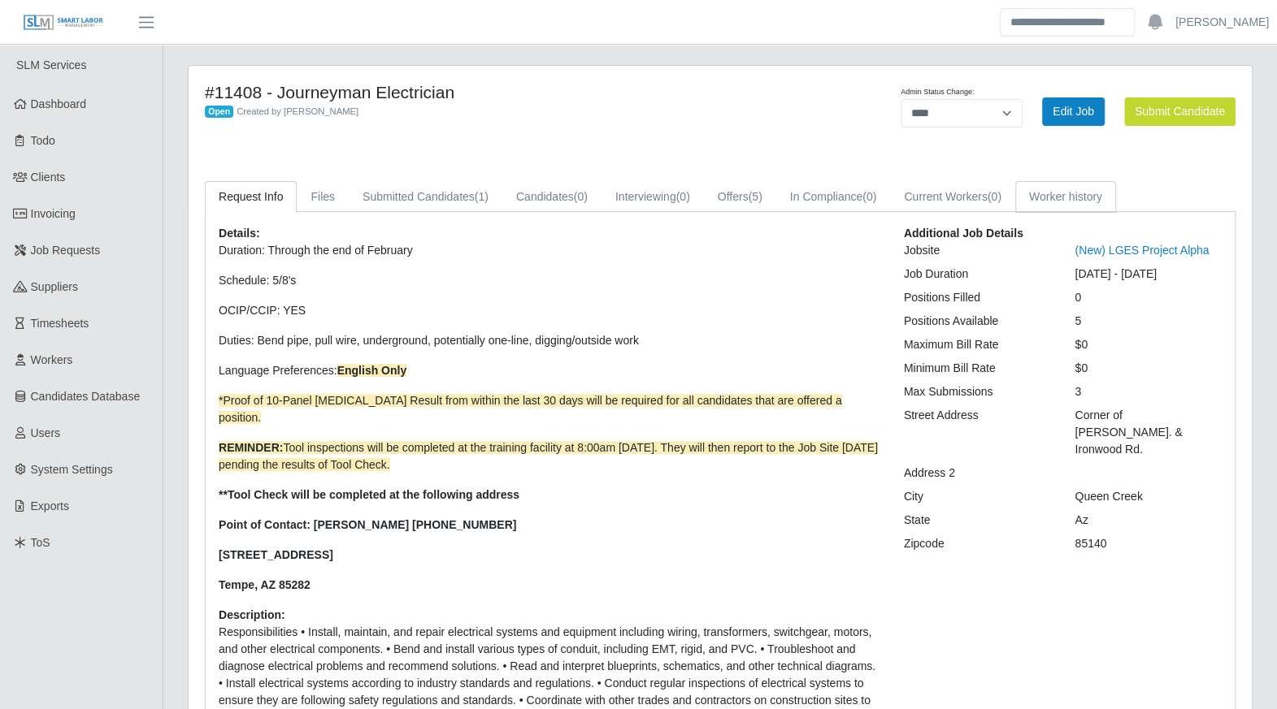  Describe the element at coordinates (369, 495) in the screenshot. I see `strong: **Tool Check will be completed at the following address` at that location.